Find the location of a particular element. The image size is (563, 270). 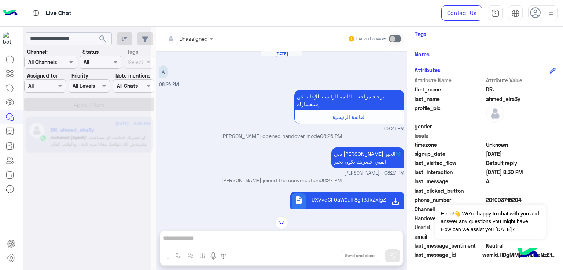

span: last_clicked_button is located at coordinates (449, 191).